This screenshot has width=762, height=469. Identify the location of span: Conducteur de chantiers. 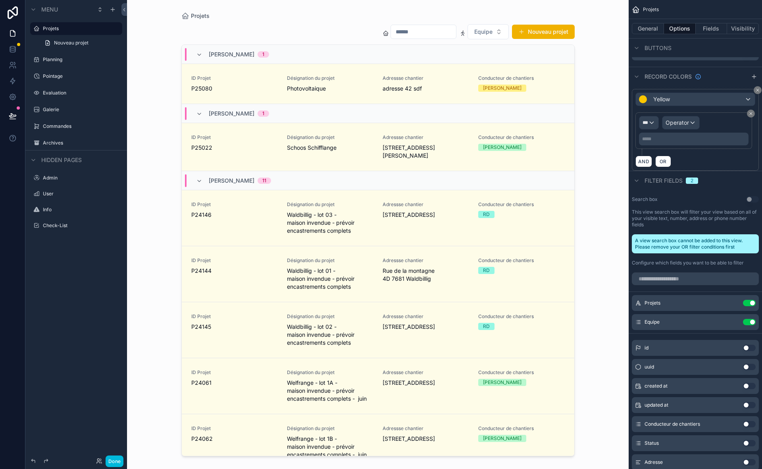
(672, 424).